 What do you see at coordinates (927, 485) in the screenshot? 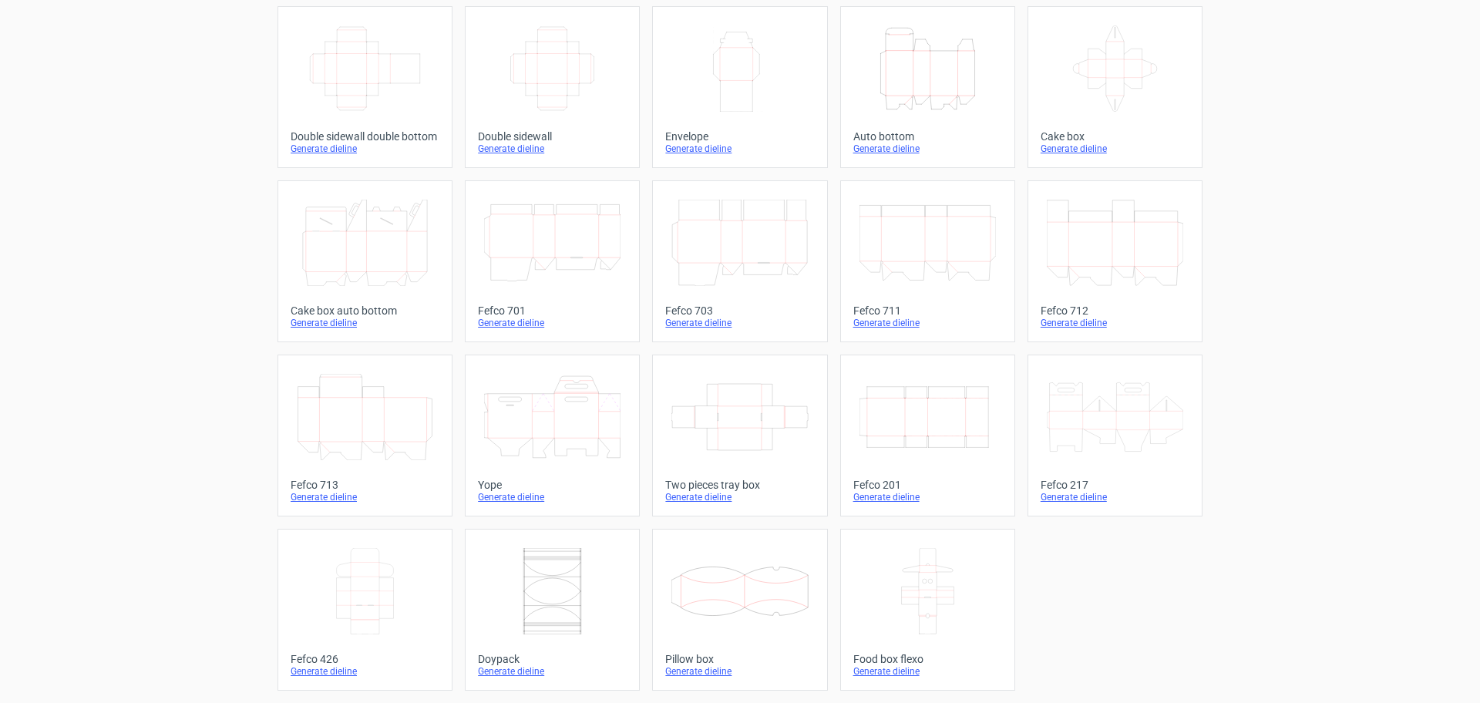
I see `div: Fefco 201` at bounding box center [927, 485].